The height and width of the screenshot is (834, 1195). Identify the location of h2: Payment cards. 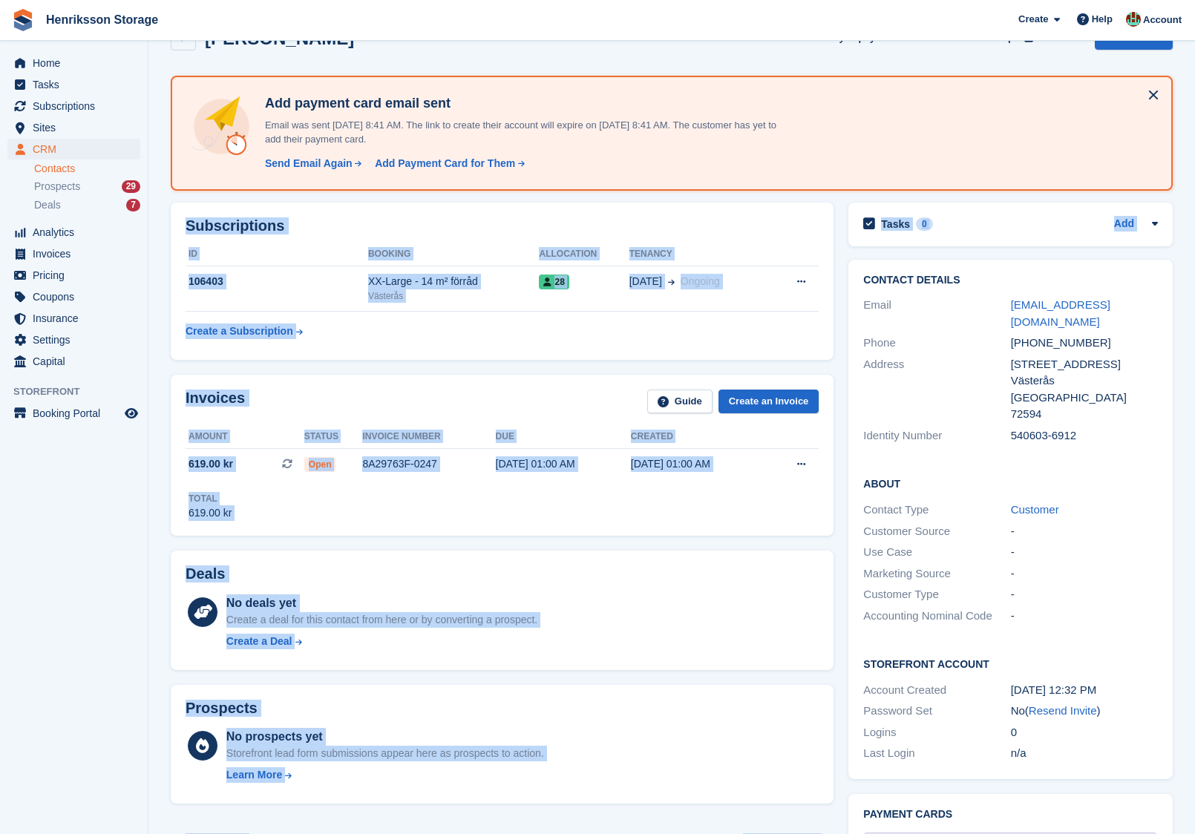
(1010, 815).